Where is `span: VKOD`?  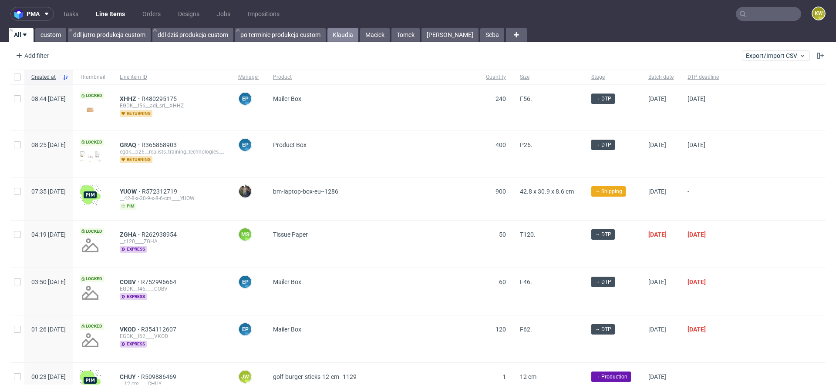 span: VKOD is located at coordinates (130, 330).